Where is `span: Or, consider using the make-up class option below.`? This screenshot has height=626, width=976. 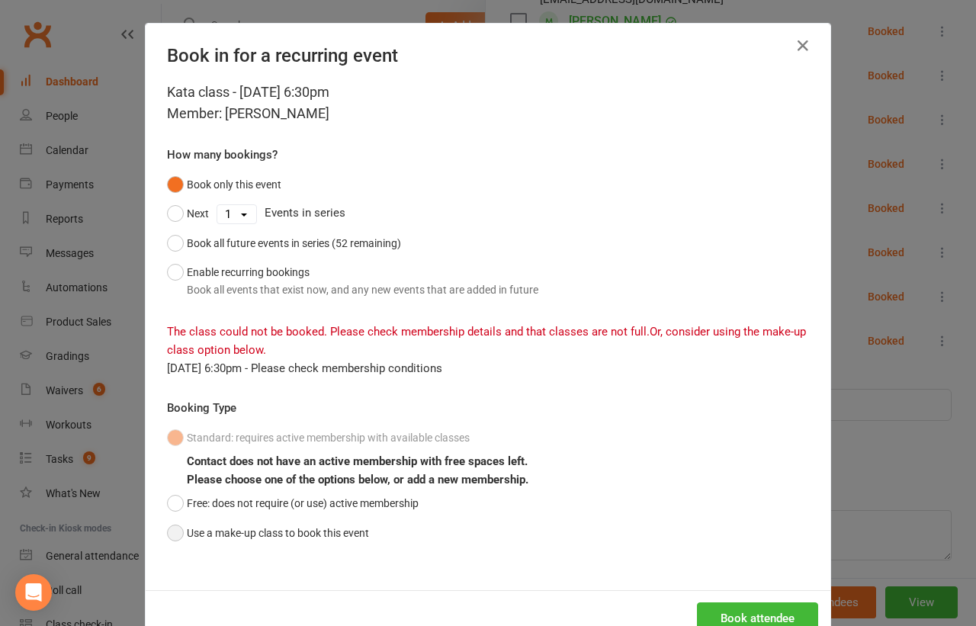 span: Or, consider using the make-up class option below. is located at coordinates (486, 341).